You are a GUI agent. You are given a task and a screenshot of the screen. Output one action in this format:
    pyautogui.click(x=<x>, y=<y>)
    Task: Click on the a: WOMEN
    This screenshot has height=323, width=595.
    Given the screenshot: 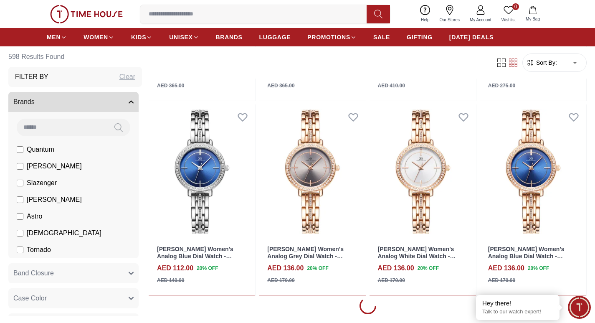 What is the action you would take?
    pyautogui.click(x=99, y=37)
    